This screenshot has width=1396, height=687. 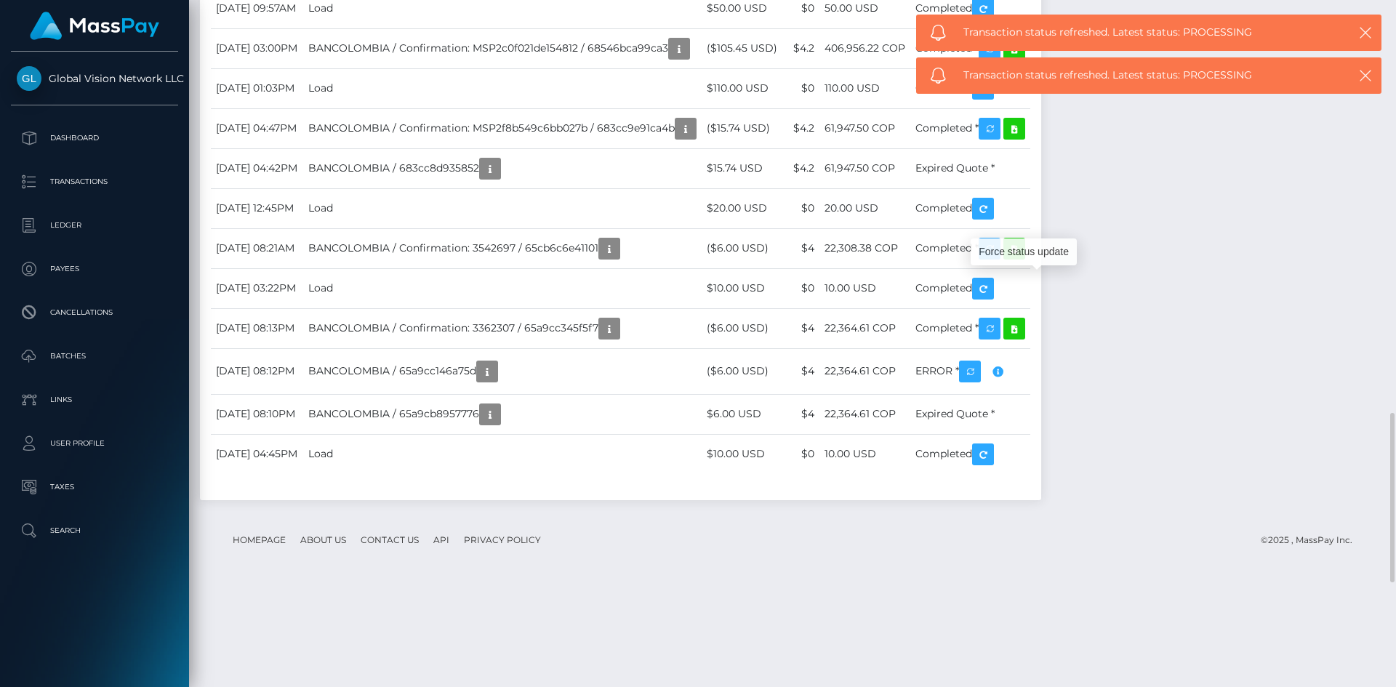 I want to click on a: Payees, so click(x=95, y=269).